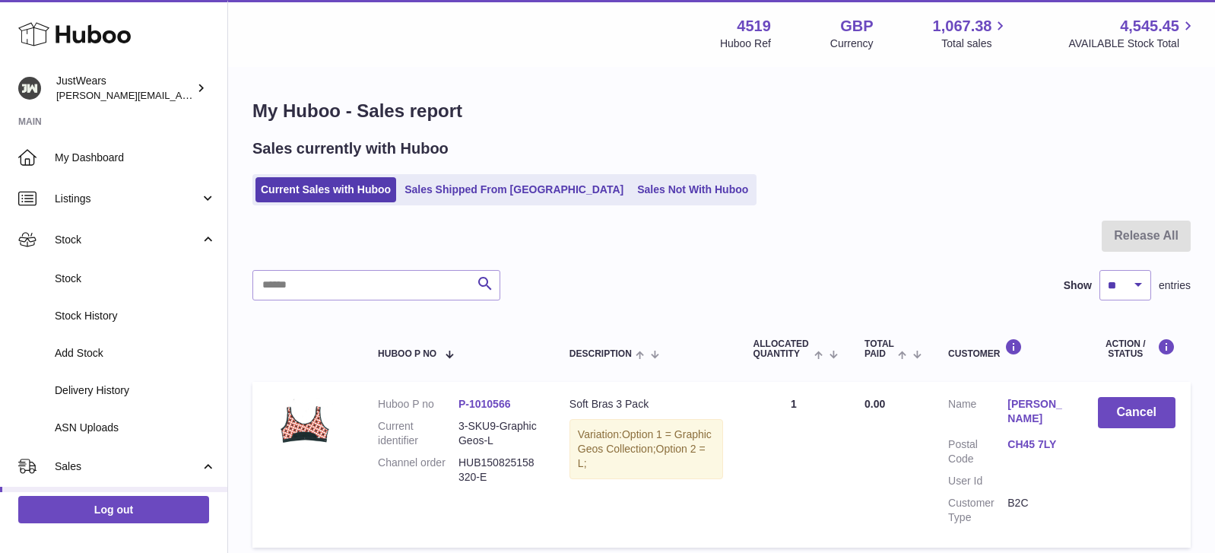 Image resolution: width=1215 pixels, height=553 pixels. I want to click on label: Show, so click(1077, 285).